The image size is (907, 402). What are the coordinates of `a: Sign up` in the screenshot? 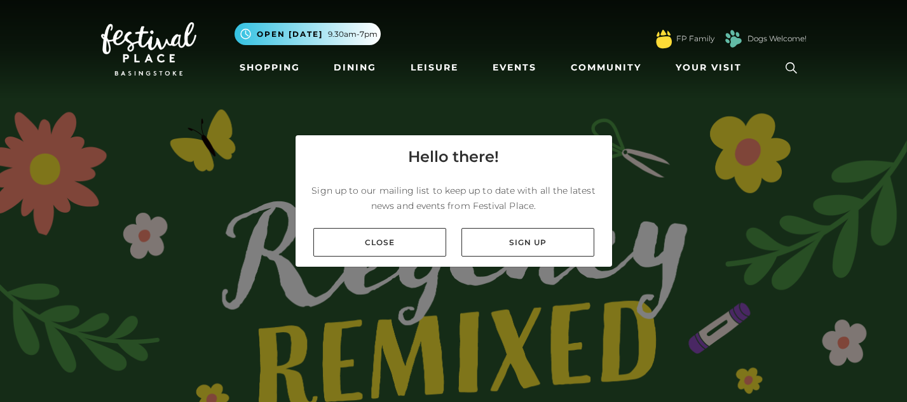 It's located at (528, 242).